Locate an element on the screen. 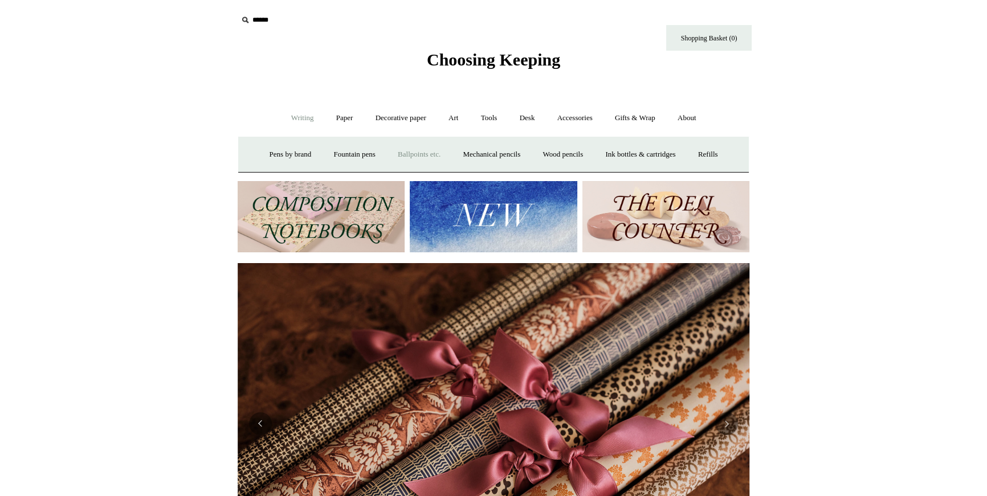 Image resolution: width=987 pixels, height=496 pixels. a: Writing is located at coordinates (302, 118).